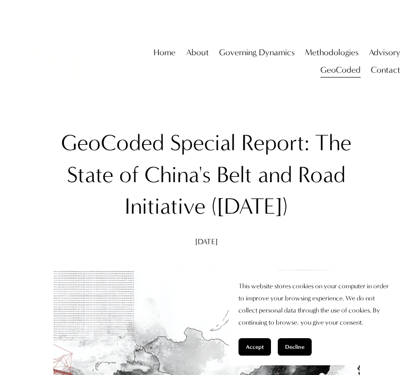 The height and width of the screenshot is (375, 413). Describe the element at coordinates (332, 53) in the screenshot. I see `span: Methodologies` at that location.